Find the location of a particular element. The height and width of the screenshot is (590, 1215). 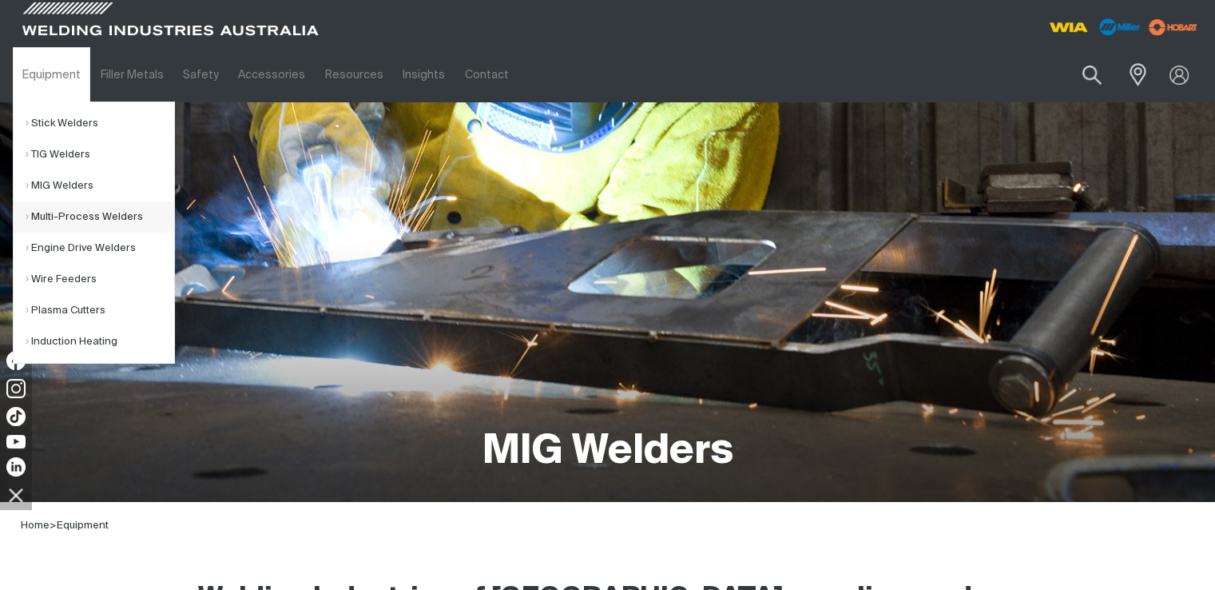

img: Facebook is located at coordinates (16, 360).